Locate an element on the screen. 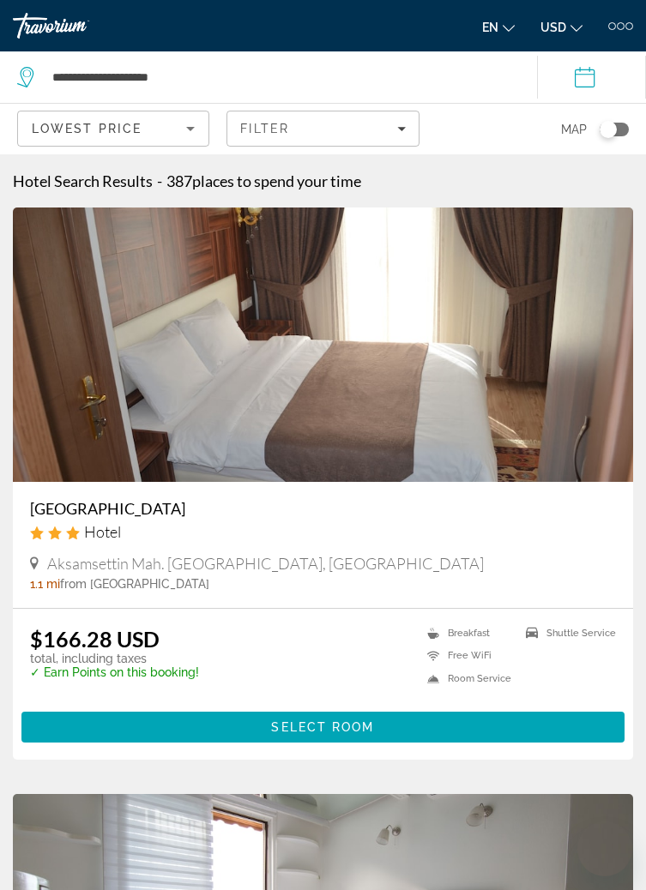 The image size is (646, 890). h1: Hotel Search Results is located at coordinates (82, 181).